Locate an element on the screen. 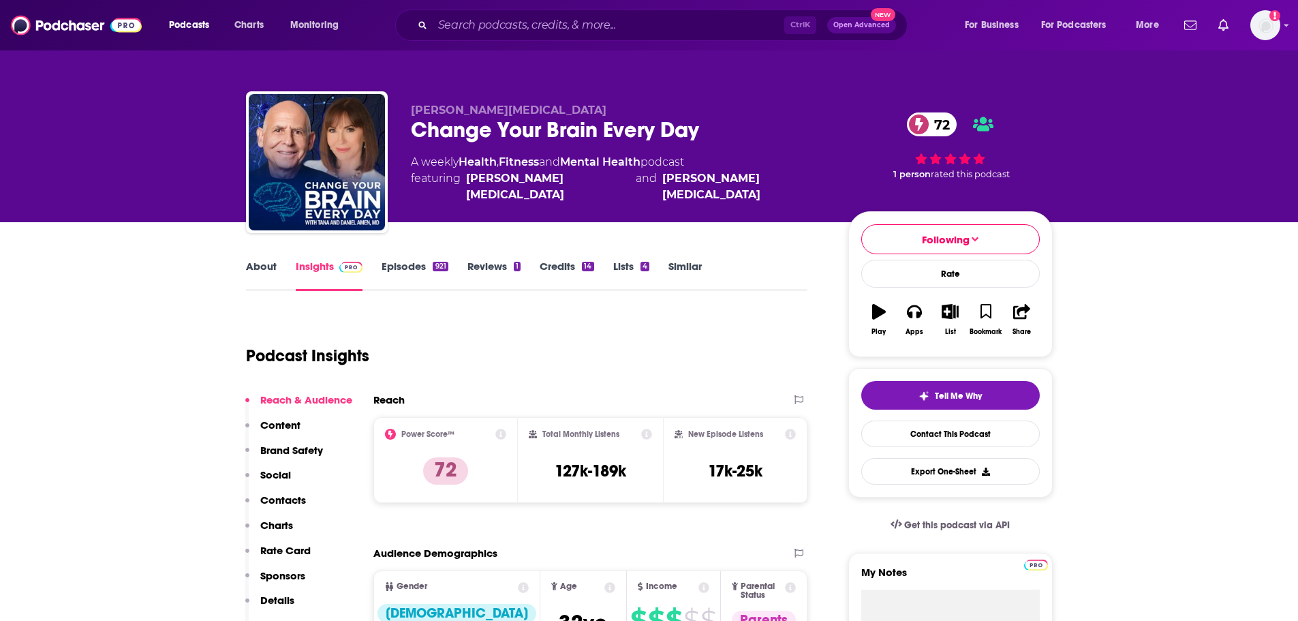 Image resolution: width=1298 pixels, height=621 pixels. h2: Reach is located at coordinates (389, 399).